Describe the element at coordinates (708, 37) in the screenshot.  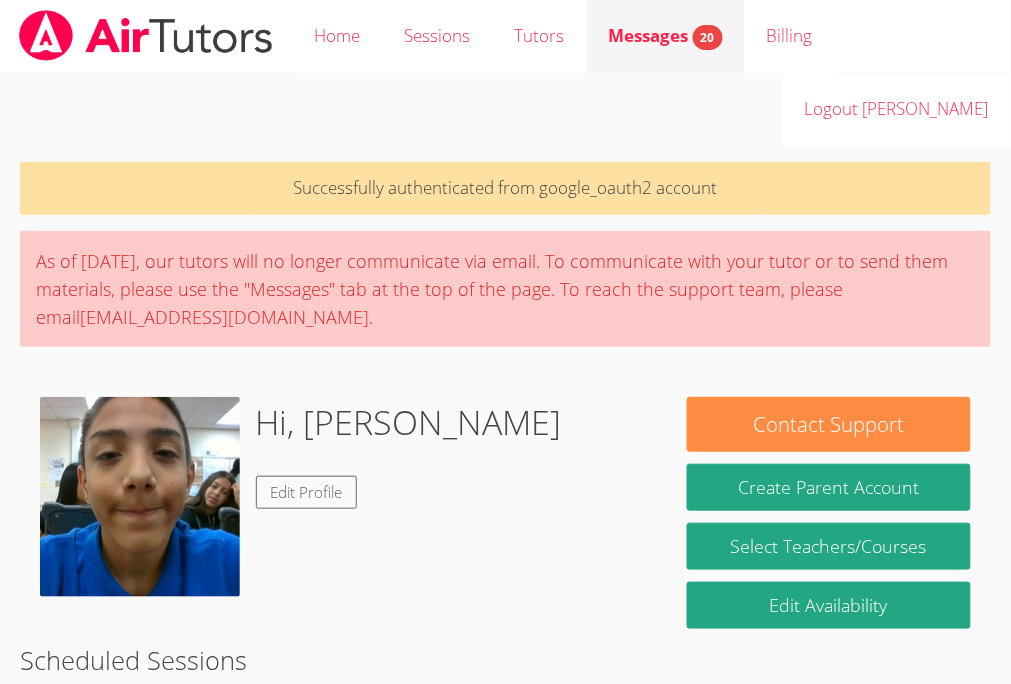
I see `span: 20` at that location.